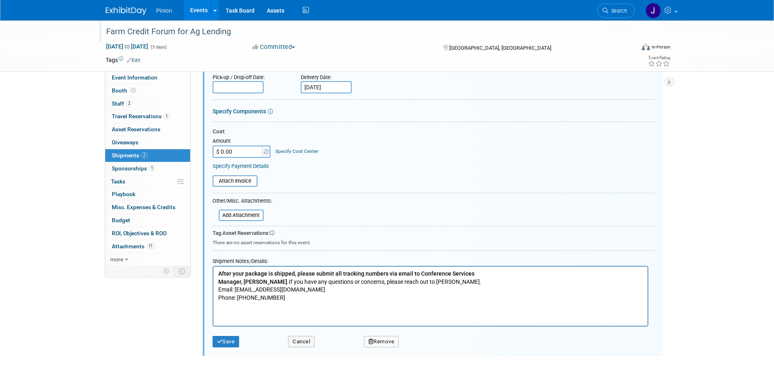 The height and width of the screenshot is (380, 774). I want to click on img: Format-Inperson.png, so click(646, 47).